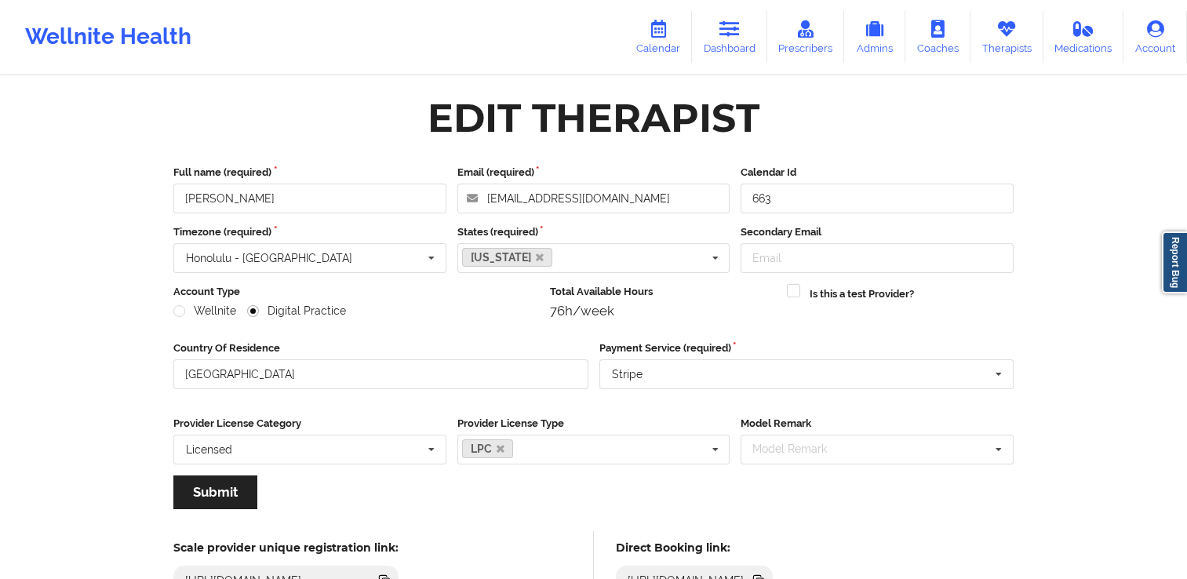  What do you see at coordinates (310, 198) in the screenshot?
I see `input: Full name` at bounding box center [310, 198].